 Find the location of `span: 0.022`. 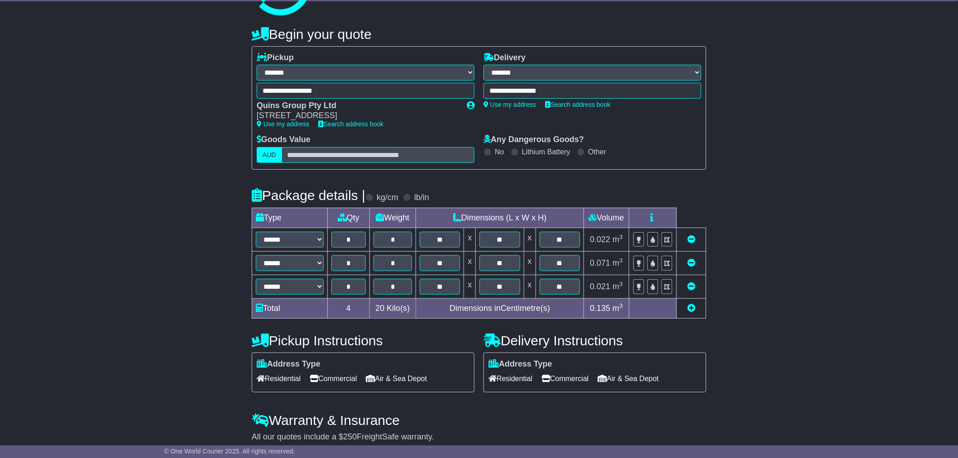

span: 0.022 is located at coordinates (600, 239).